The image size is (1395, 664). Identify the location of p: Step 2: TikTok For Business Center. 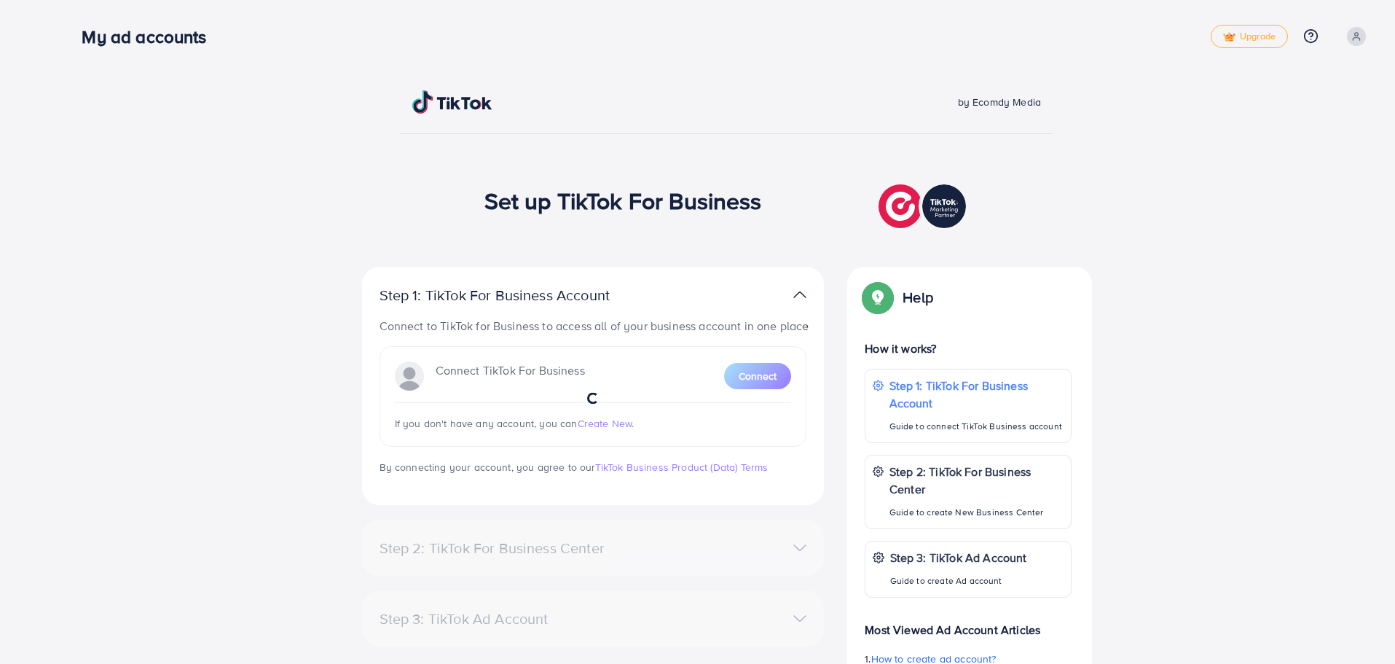
(976, 480).